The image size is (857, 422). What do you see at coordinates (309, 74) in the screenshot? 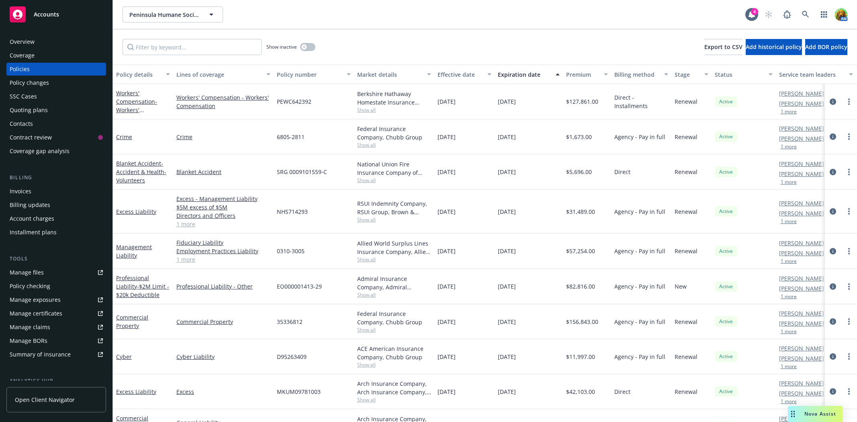
I see `div: Policy number` at bounding box center [309, 74].